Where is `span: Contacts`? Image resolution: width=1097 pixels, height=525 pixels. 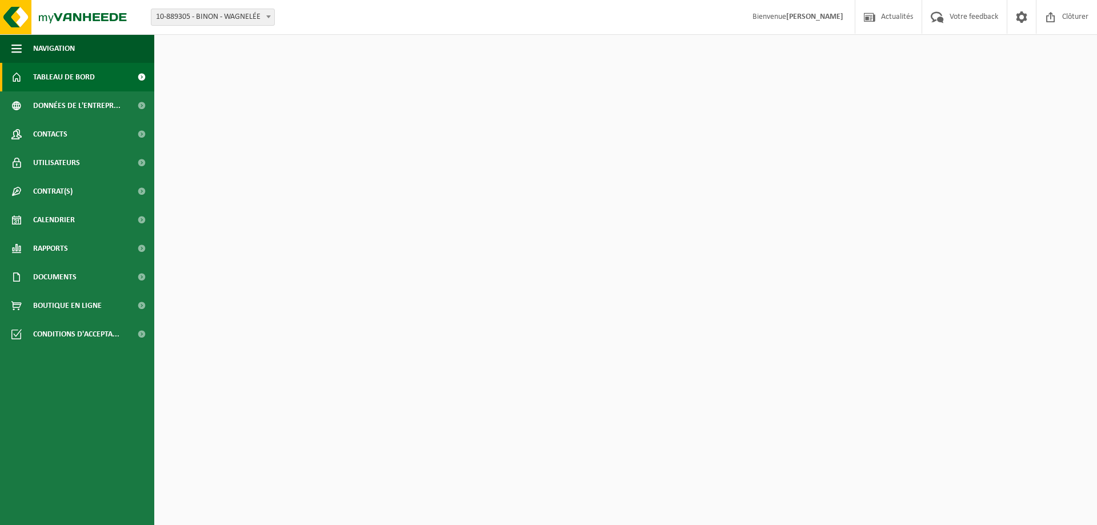
span: Contacts is located at coordinates (50, 134).